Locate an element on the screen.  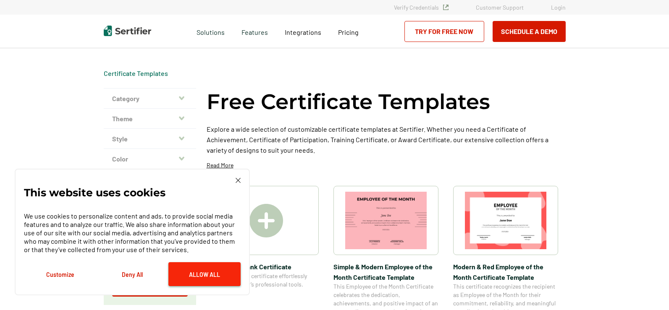
h1: Free Certificate Templates is located at coordinates (348, 102).